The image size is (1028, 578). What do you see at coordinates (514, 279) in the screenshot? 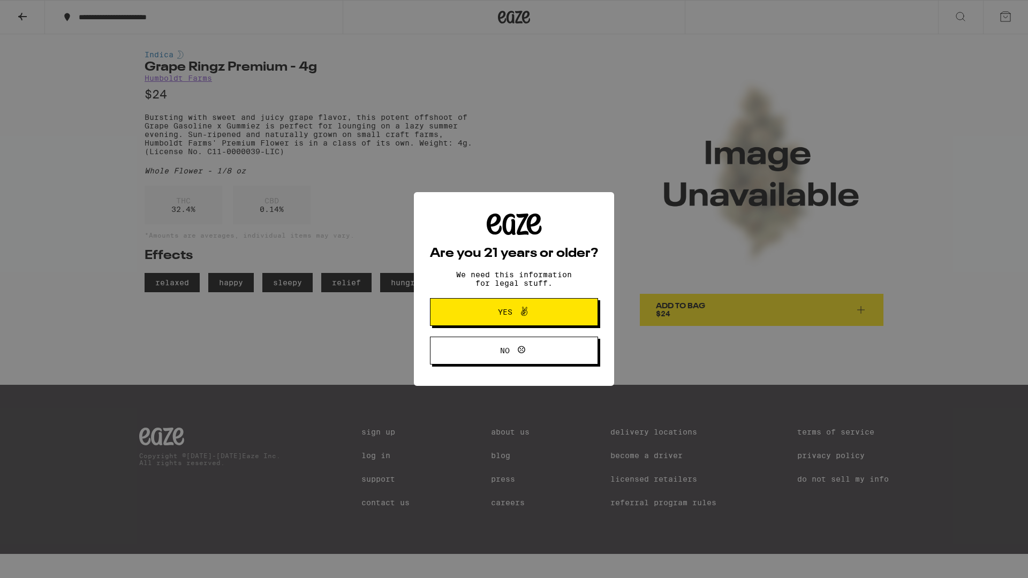
I see `p: We need this information for legal stuff.` at bounding box center [514, 279].